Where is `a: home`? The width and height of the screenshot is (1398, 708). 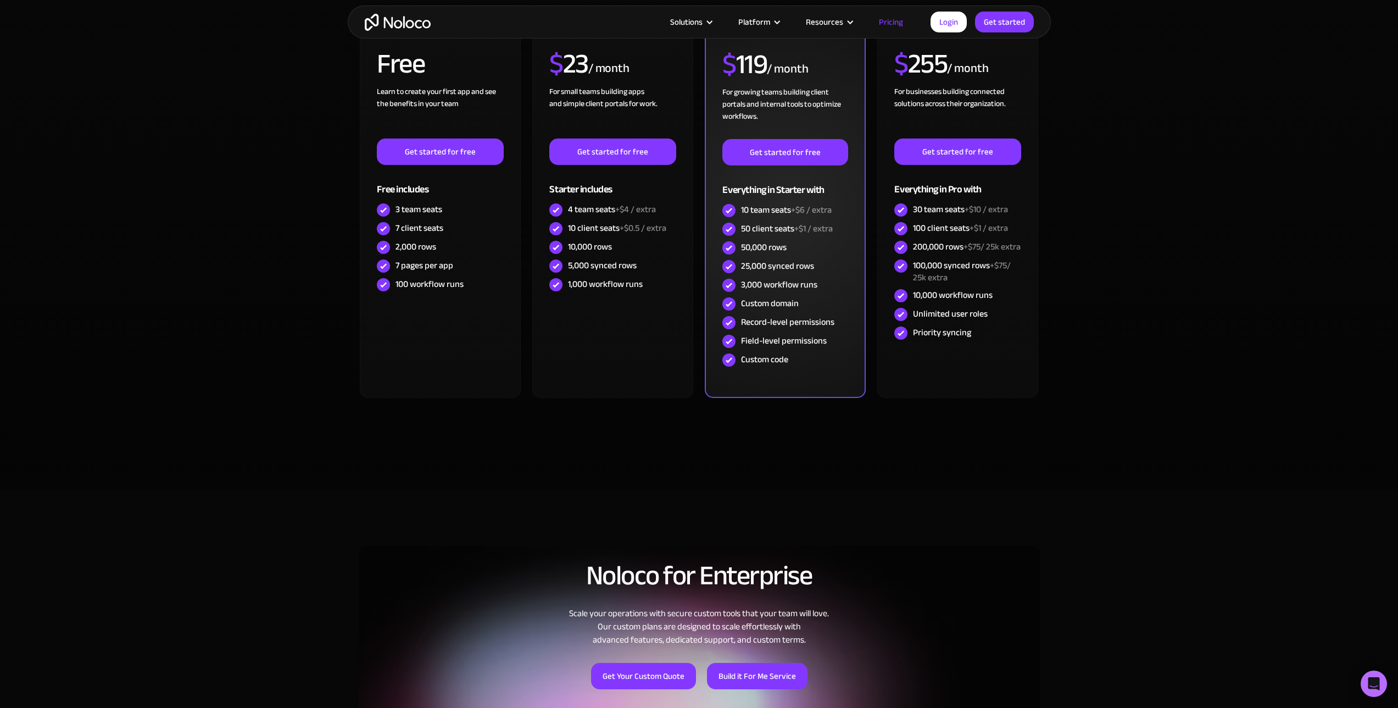
a: home is located at coordinates (398, 22).